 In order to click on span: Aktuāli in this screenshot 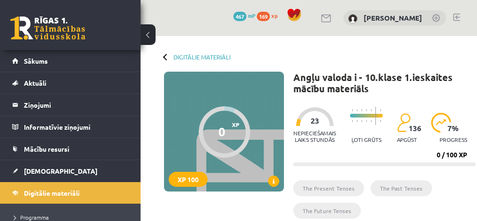, I will do `click(35, 83)`.